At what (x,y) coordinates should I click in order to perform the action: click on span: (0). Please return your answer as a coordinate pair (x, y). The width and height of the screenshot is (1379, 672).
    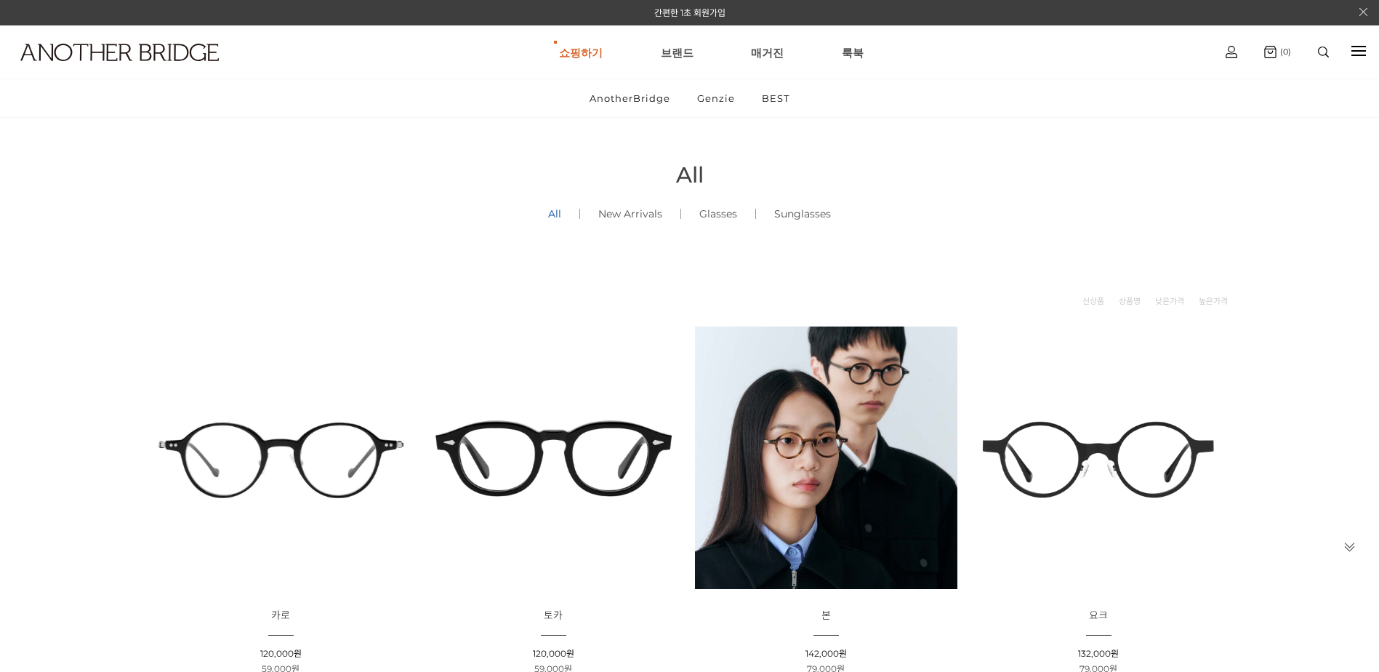
    Looking at the image, I should click on (1284, 52).